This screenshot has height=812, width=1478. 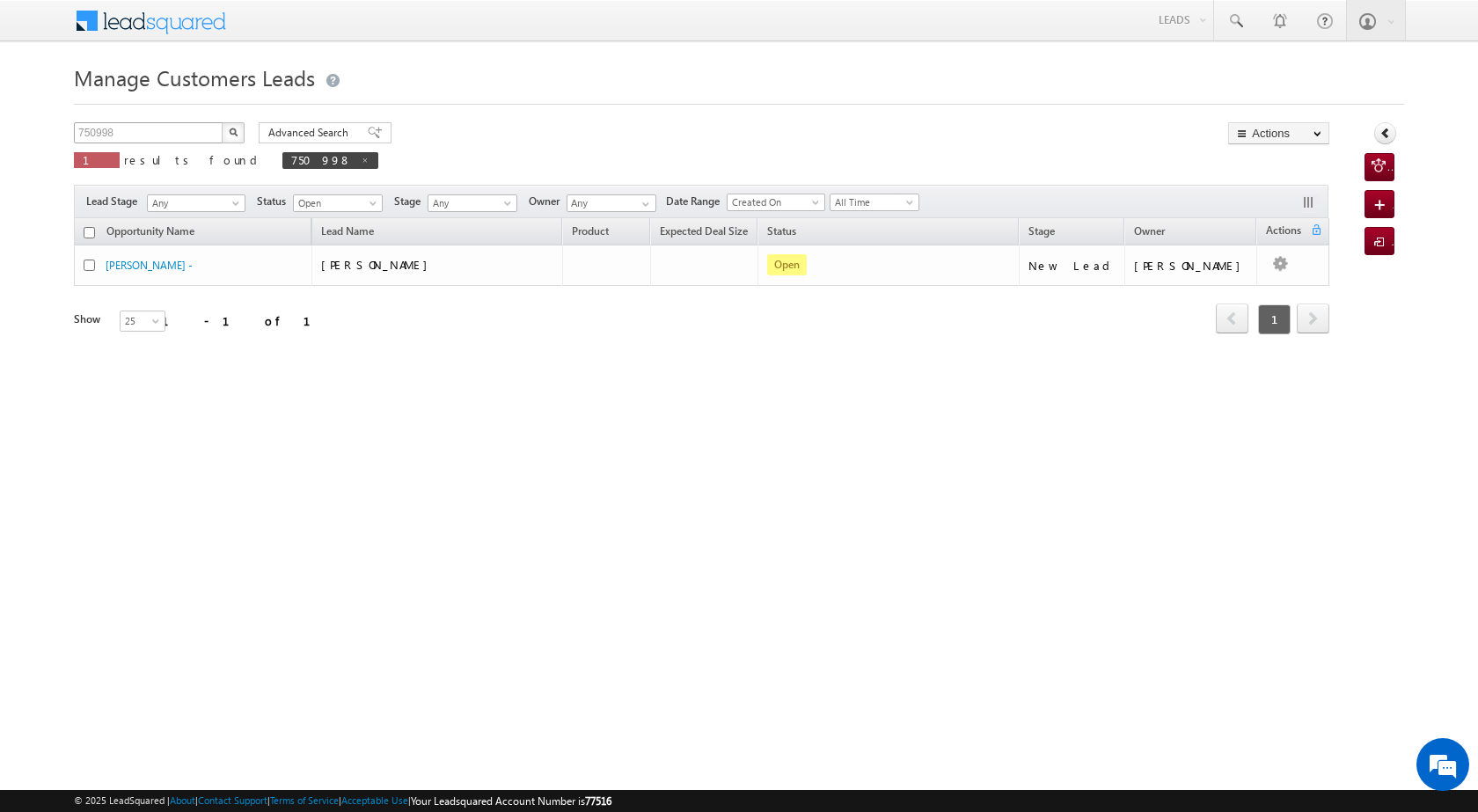 What do you see at coordinates (374, 800) in the screenshot?
I see `a: Acceptable Use` at bounding box center [374, 800].